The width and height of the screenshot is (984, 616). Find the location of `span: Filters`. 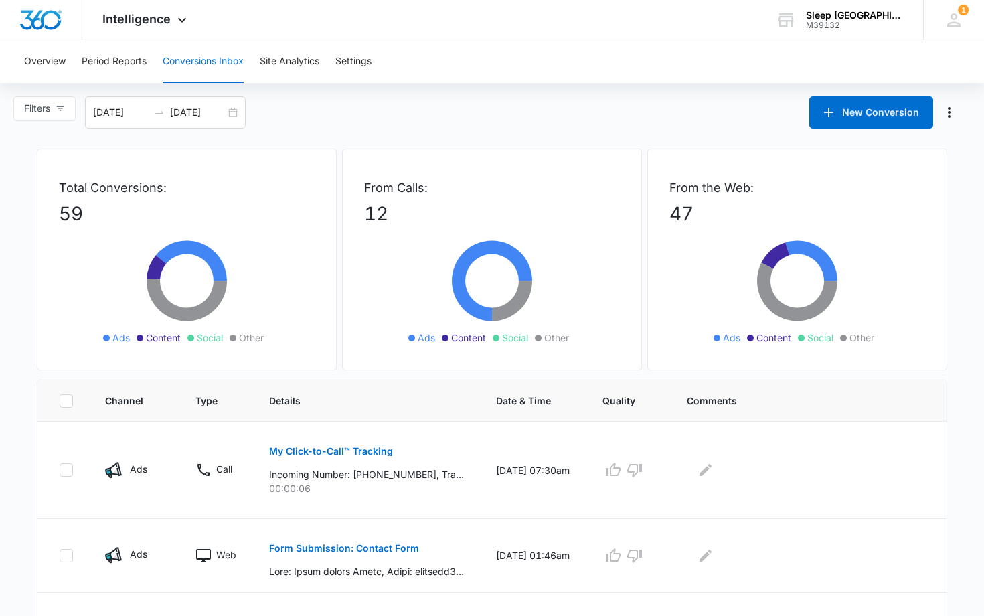

span: Filters is located at coordinates (37, 108).